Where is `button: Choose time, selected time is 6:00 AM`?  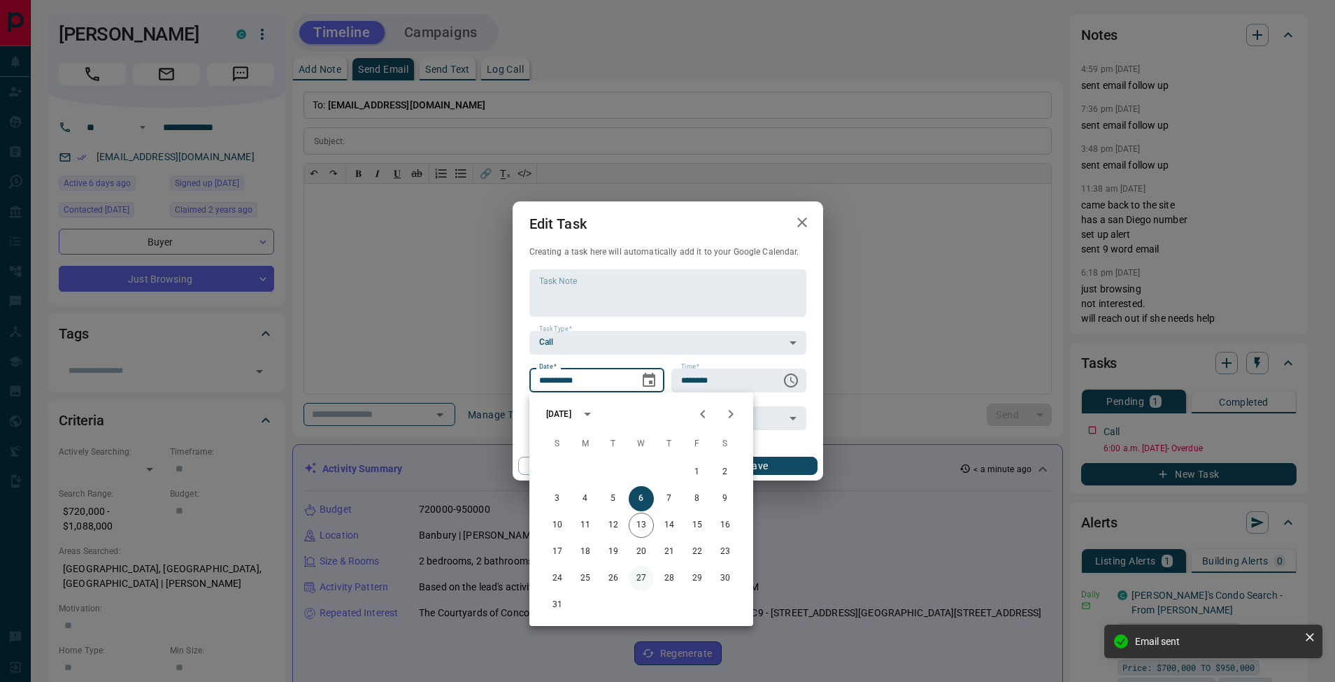 button: Choose time, selected time is 6:00 AM is located at coordinates (791, 380).